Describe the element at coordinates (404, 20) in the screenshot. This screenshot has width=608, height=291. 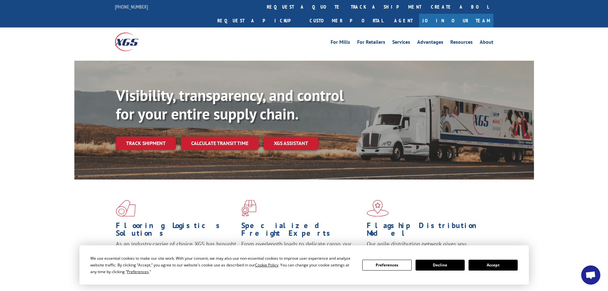
I see `a: Agent` at that location.